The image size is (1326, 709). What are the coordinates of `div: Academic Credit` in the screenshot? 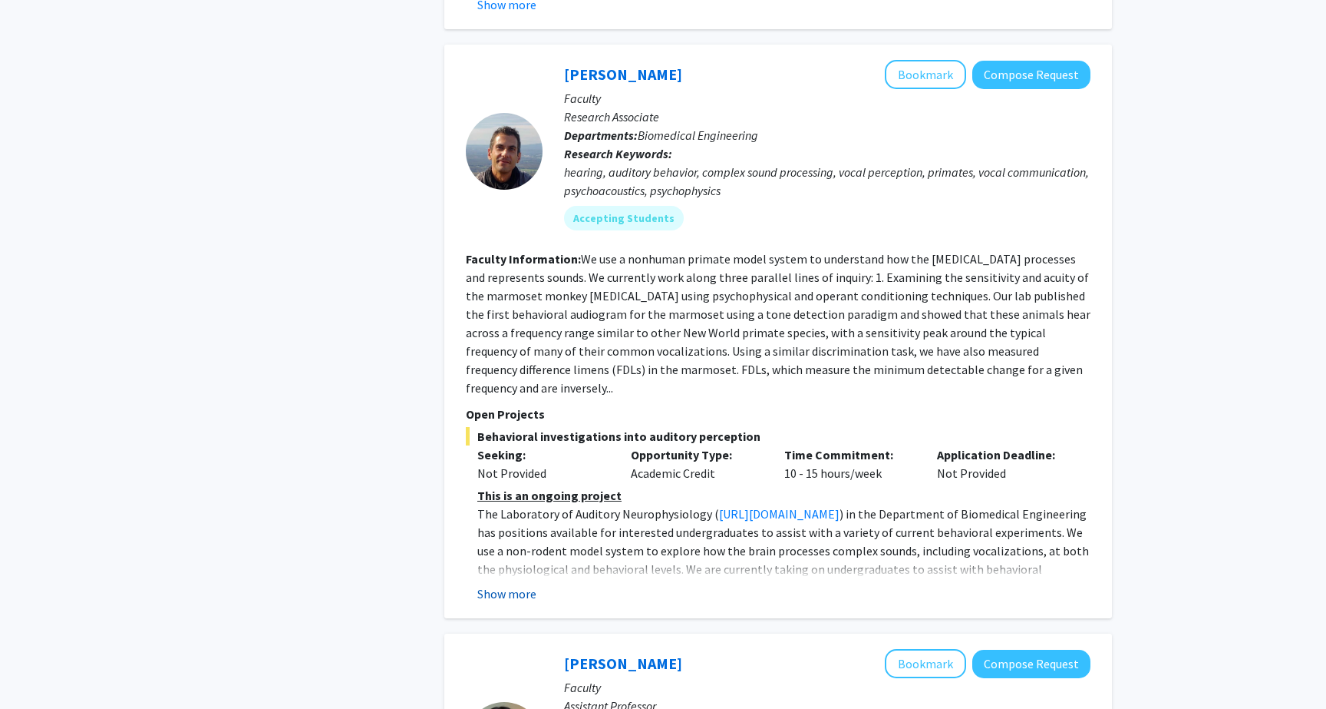 It's located at (696, 464).